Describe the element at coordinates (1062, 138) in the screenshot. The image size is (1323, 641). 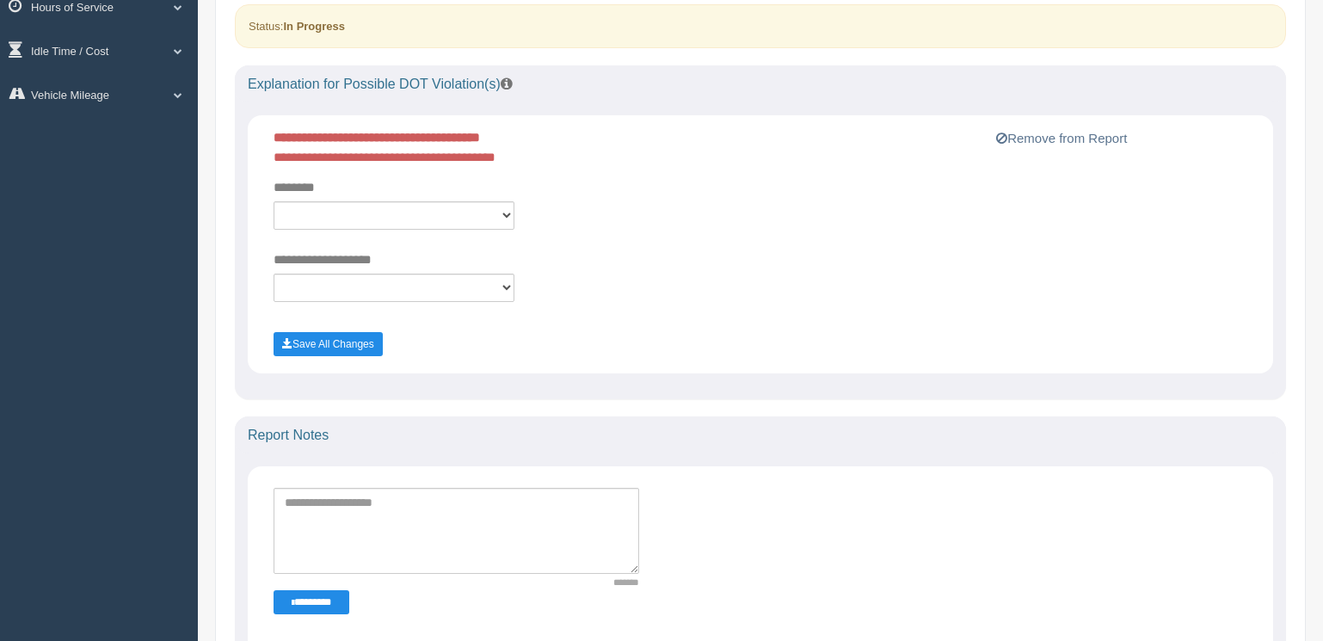
I see `button: Remove from Report` at that location.